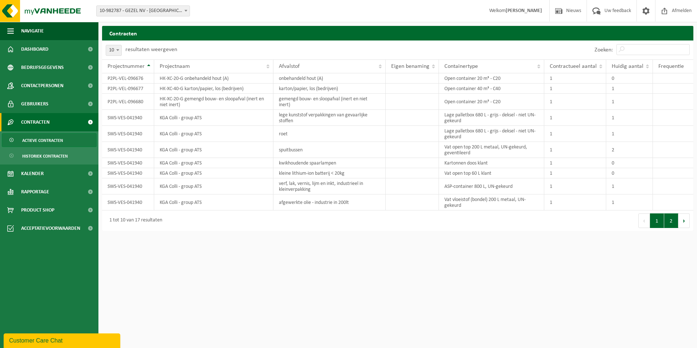  I want to click on td: ASP-container 800 L, UN-gekeurd, so click(491, 186).